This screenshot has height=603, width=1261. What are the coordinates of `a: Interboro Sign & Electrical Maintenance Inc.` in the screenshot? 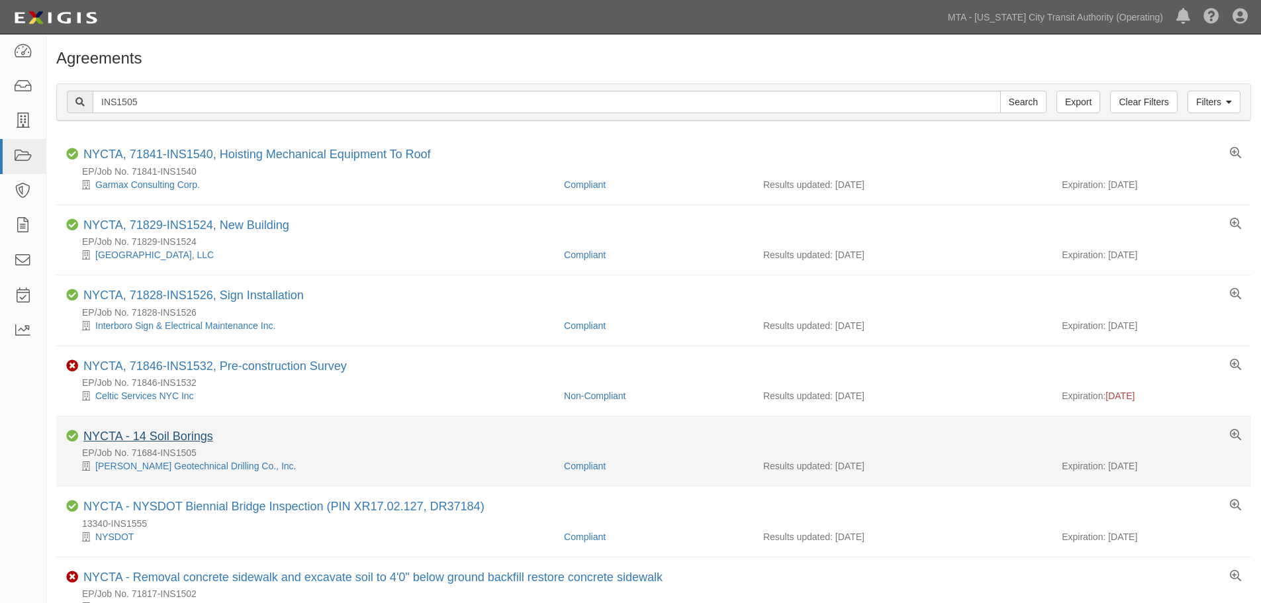 It's located at (185, 326).